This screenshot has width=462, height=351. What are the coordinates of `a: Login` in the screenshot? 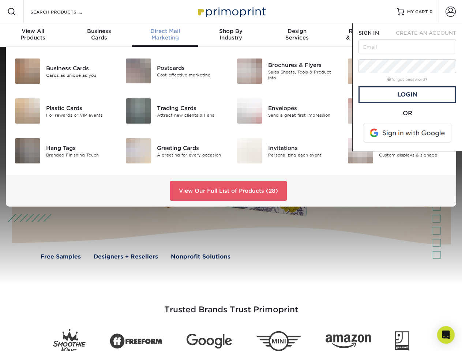 It's located at (407, 95).